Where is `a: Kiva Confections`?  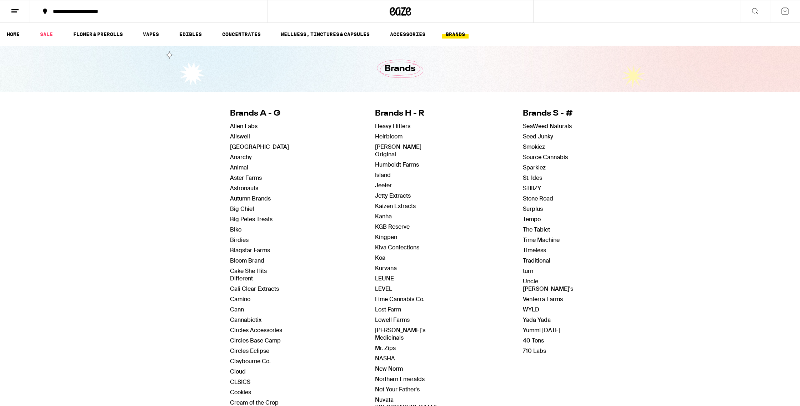
a: Kiva Confections is located at coordinates (397, 247).